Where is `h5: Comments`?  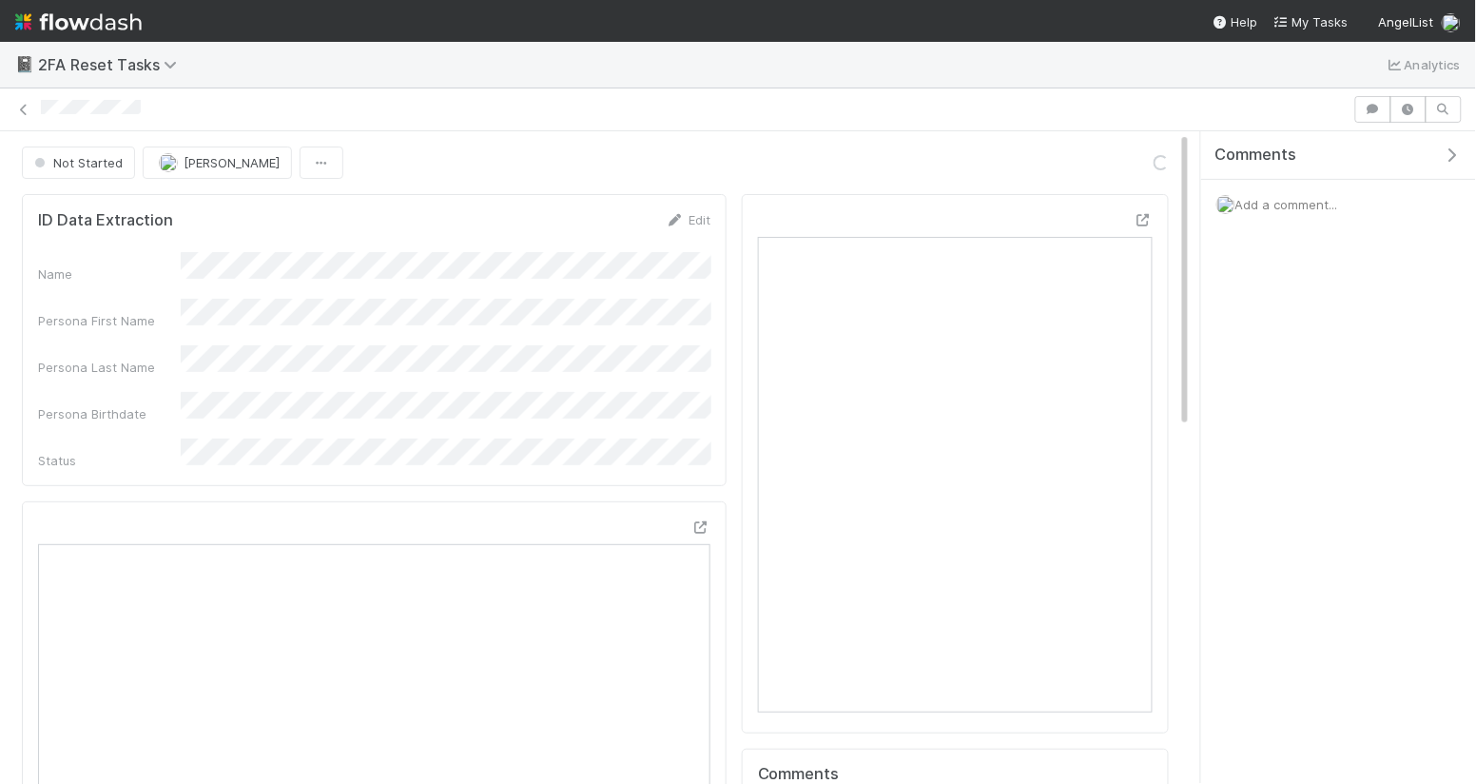
h5: Comments is located at coordinates (955, 774).